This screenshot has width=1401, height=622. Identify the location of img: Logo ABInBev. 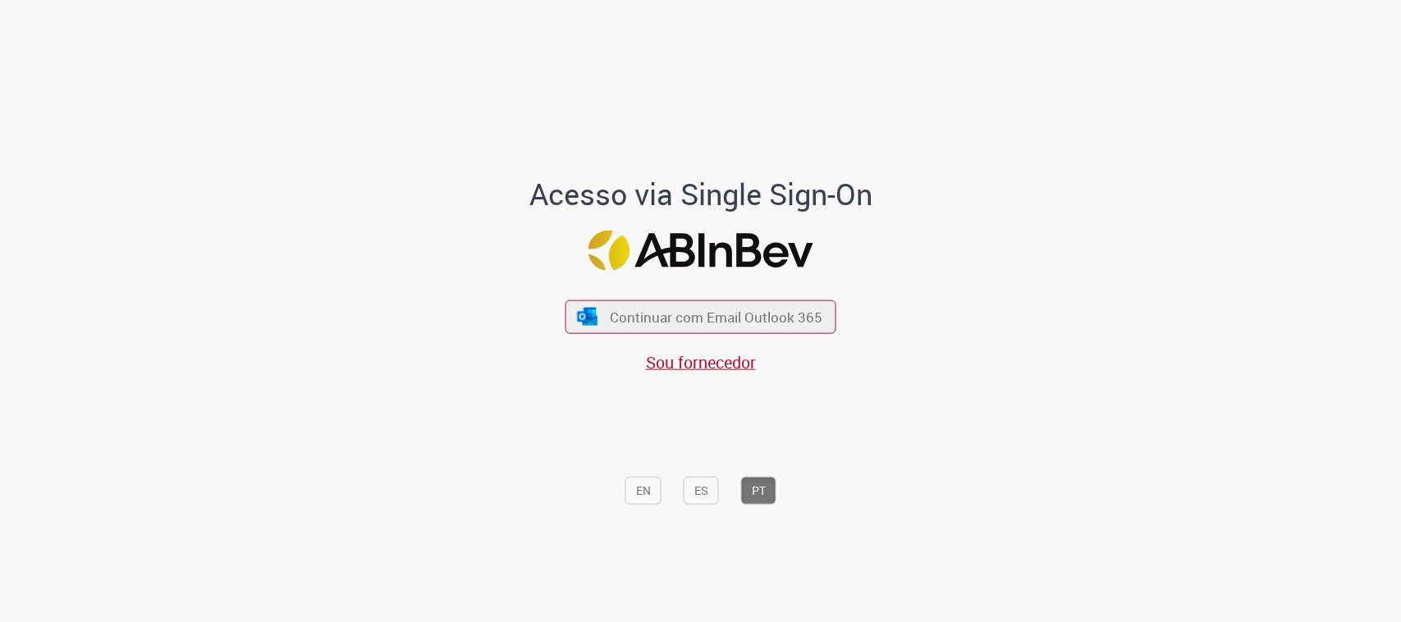
(701, 249).